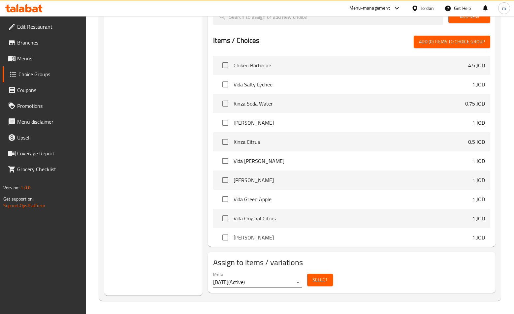 The width and height of the screenshot is (514, 314). Describe the element at coordinates (49, 106) in the screenshot. I see `span: Promotions` at that location.